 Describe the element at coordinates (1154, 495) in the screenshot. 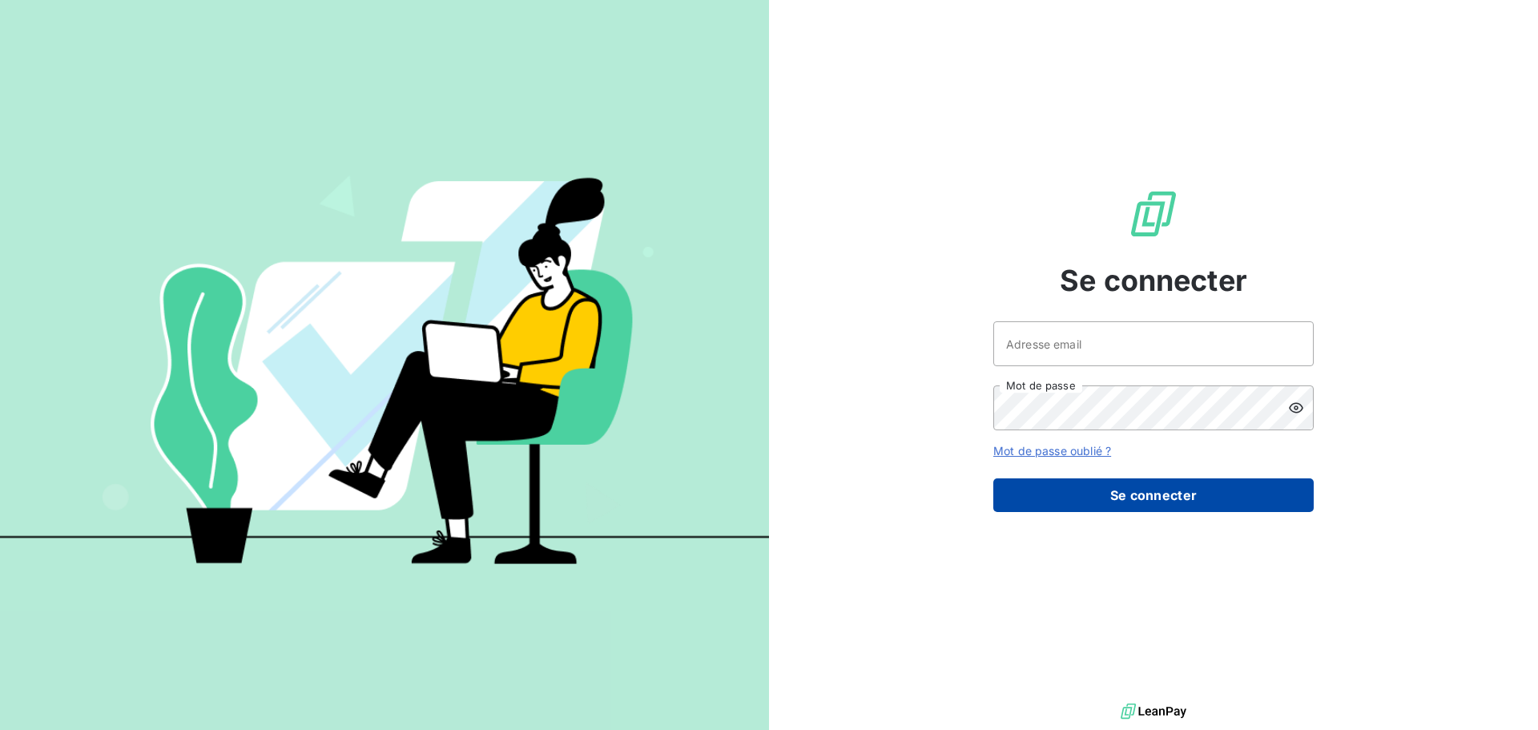

I see `button: Se connecter` at that location.